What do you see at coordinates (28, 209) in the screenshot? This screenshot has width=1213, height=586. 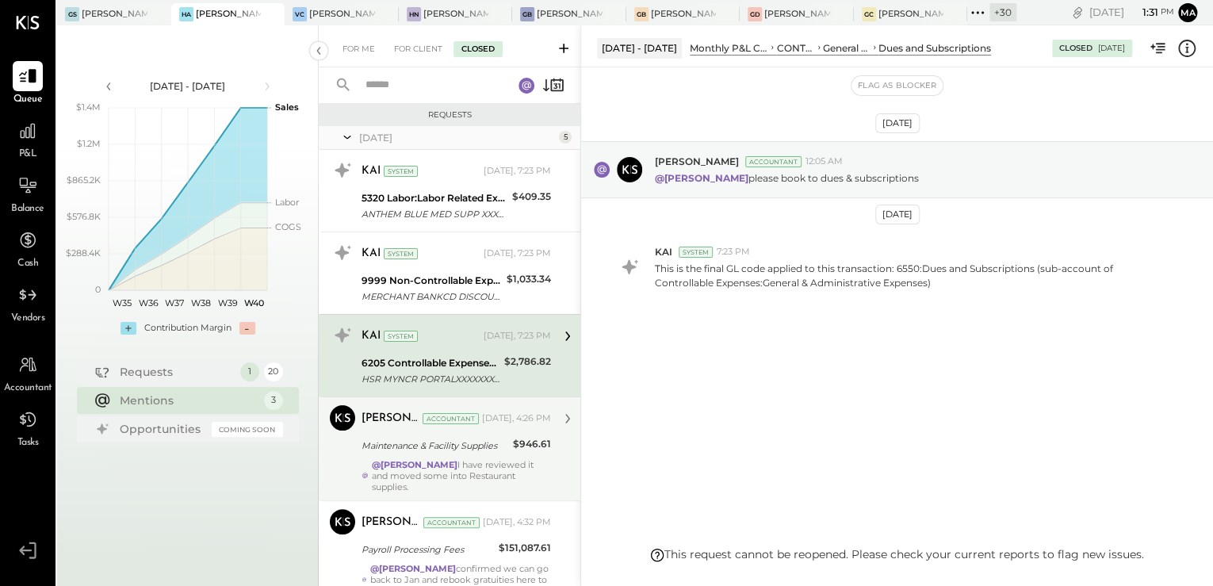 I see `span: Balance` at bounding box center [28, 209].